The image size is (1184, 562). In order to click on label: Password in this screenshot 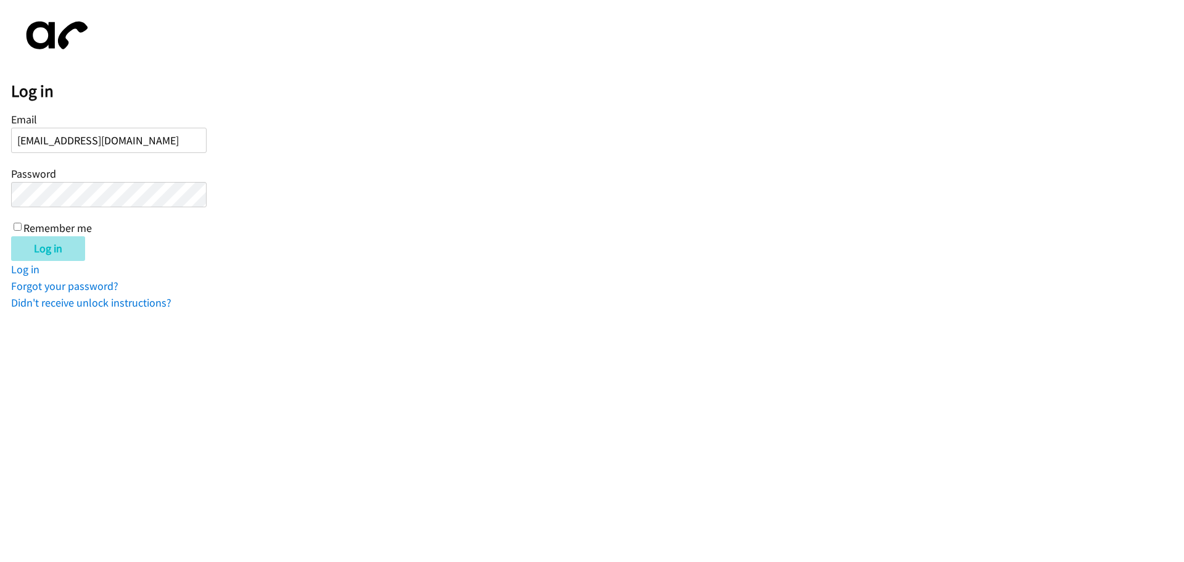, I will do `click(33, 173)`.